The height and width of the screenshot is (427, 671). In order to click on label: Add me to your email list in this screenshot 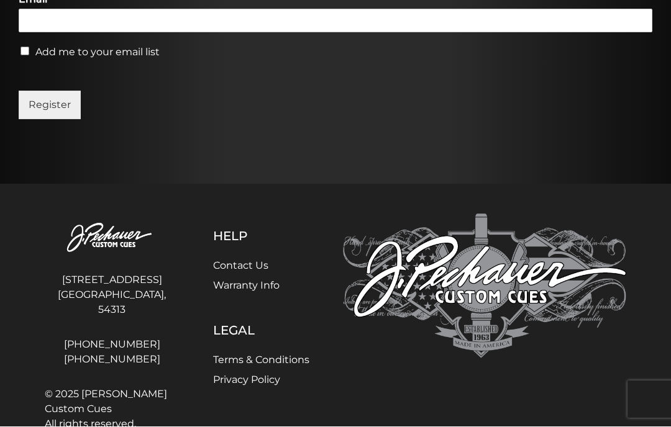, I will do `click(98, 52)`.